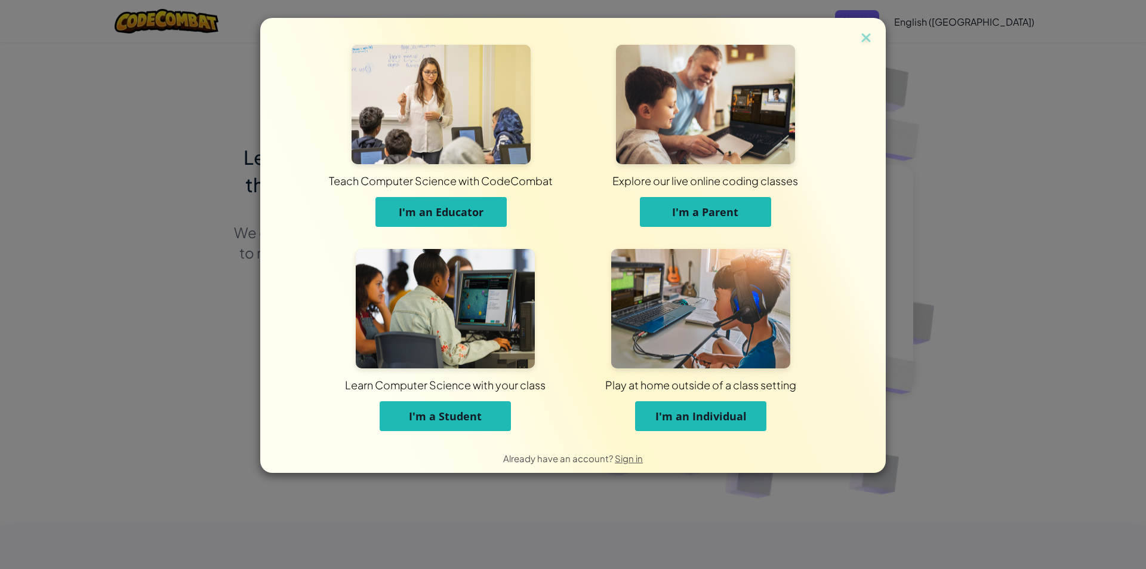  Describe the element at coordinates (705, 212) in the screenshot. I see `button: I'm a Parent` at that location.